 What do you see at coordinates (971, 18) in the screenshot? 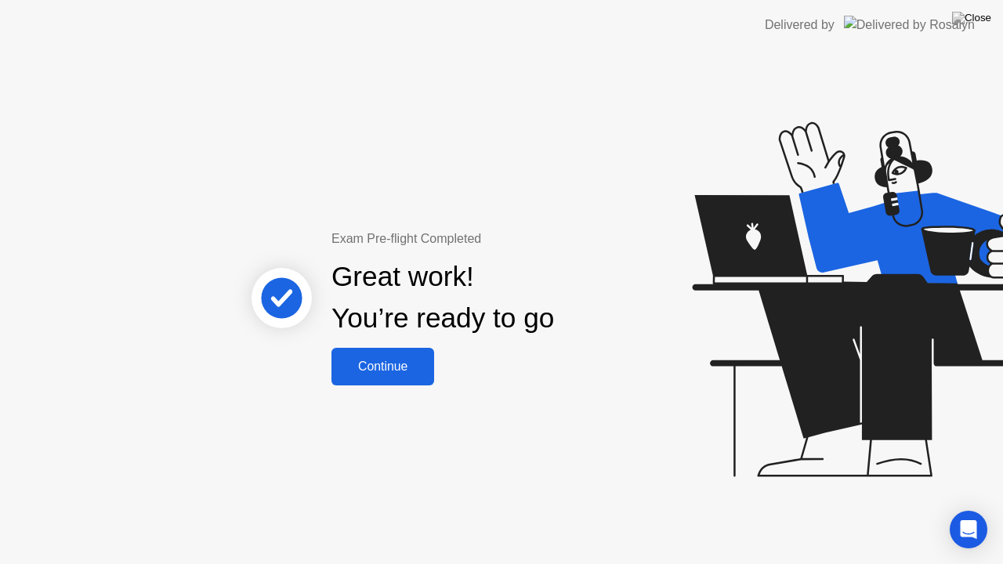
I see `img: Close` at bounding box center [971, 18].